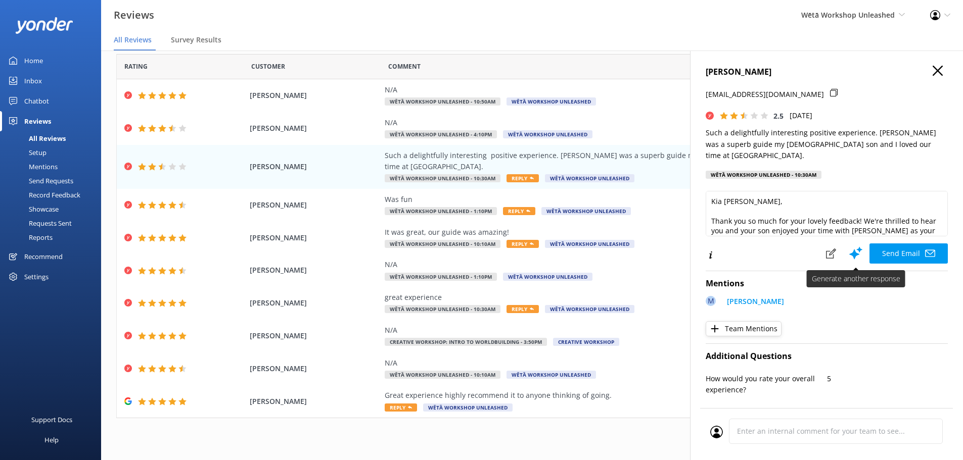 The width and height of the screenshot is (963, 460). I want to click on div: Inbox, so click(33, 81).